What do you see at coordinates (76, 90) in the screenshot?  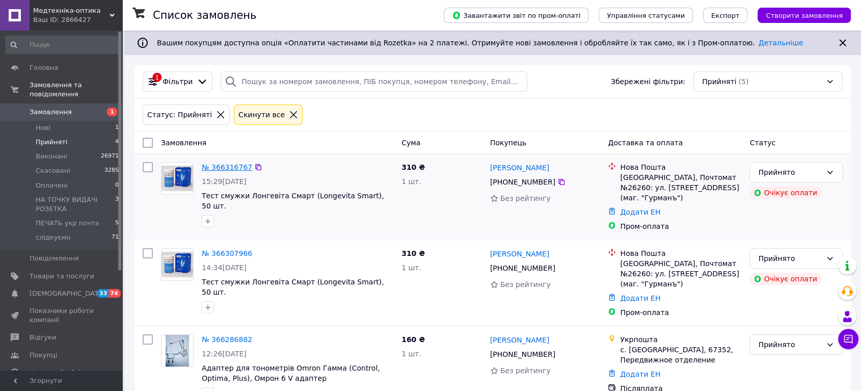 I see `span: Замовлення та повідомлення` at bounding box center [76, 90].